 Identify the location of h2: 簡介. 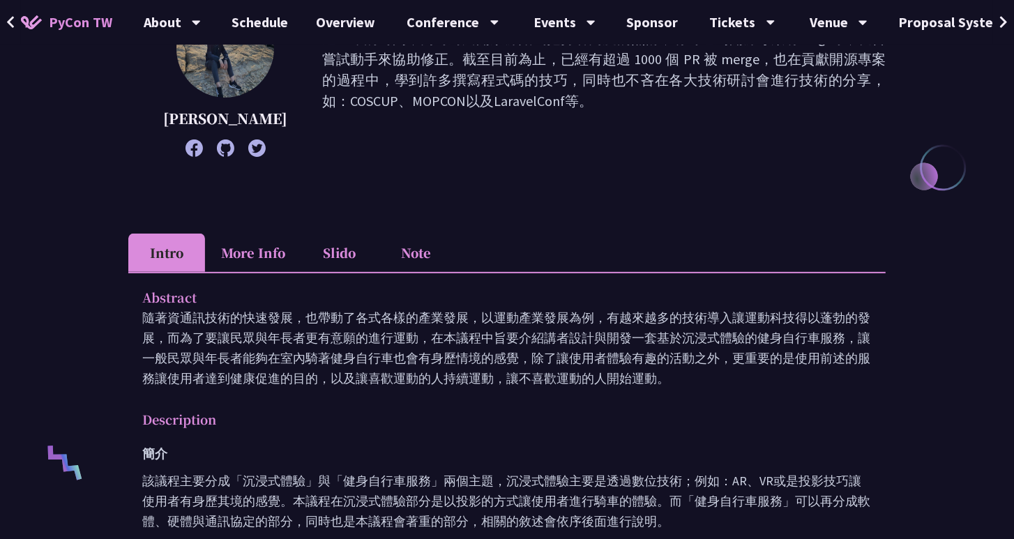
(507, 453).